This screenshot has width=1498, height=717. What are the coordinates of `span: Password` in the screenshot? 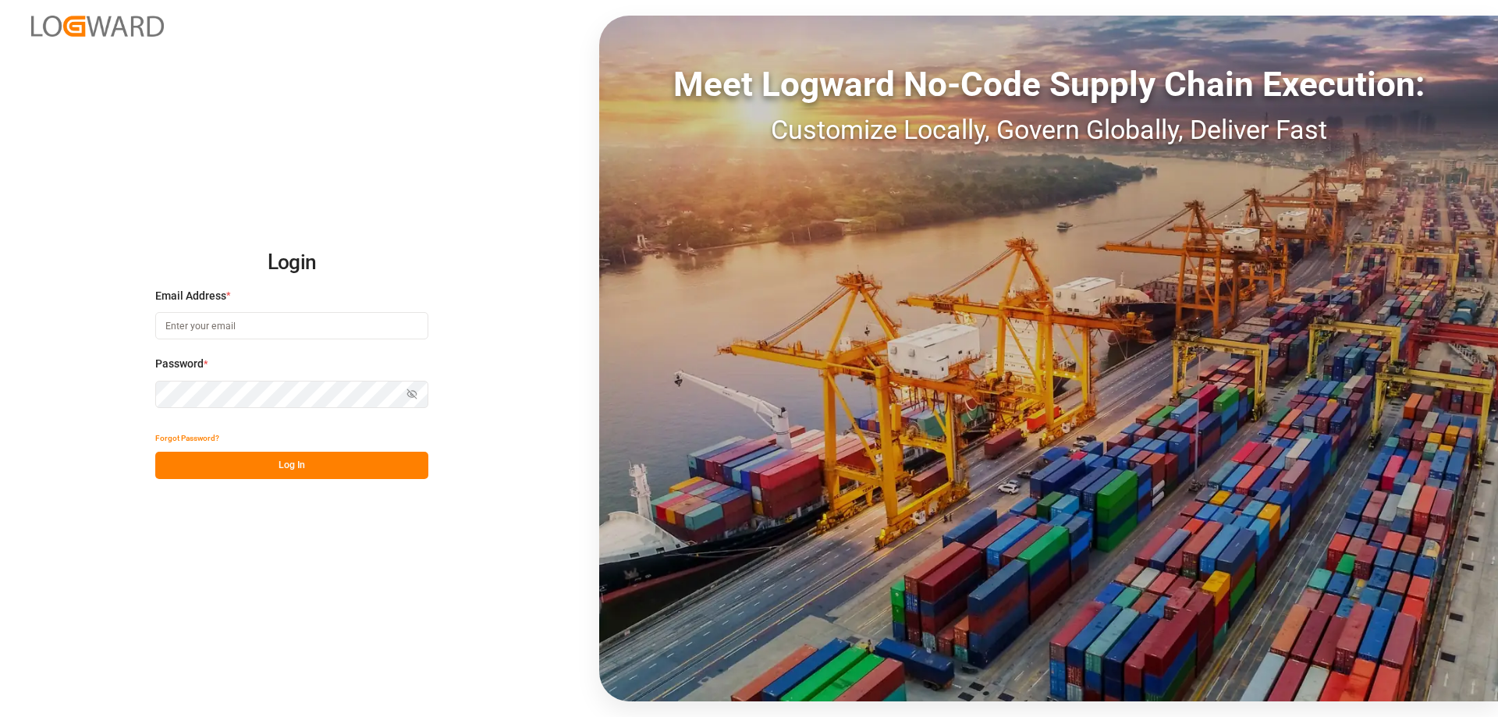 It's located at (179, 364).